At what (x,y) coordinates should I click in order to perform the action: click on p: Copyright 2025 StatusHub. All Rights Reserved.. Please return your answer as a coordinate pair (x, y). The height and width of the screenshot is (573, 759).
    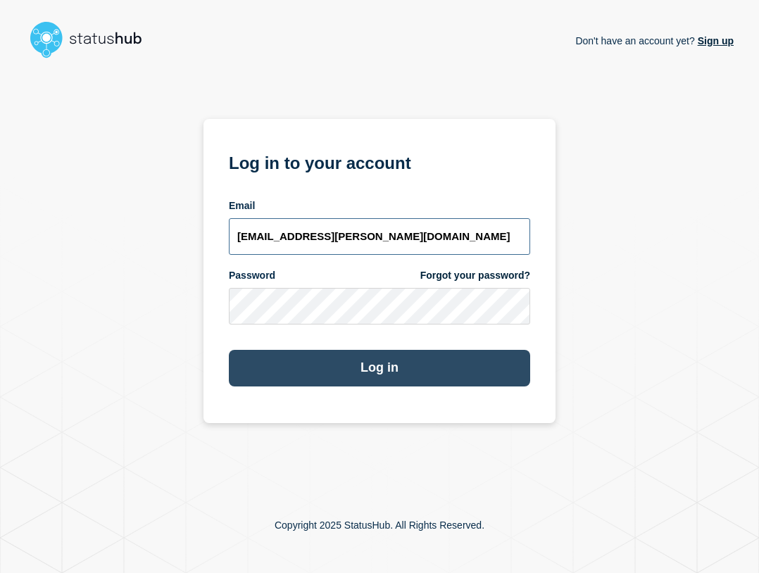
    Looking at the image, I should click on (379, 525).